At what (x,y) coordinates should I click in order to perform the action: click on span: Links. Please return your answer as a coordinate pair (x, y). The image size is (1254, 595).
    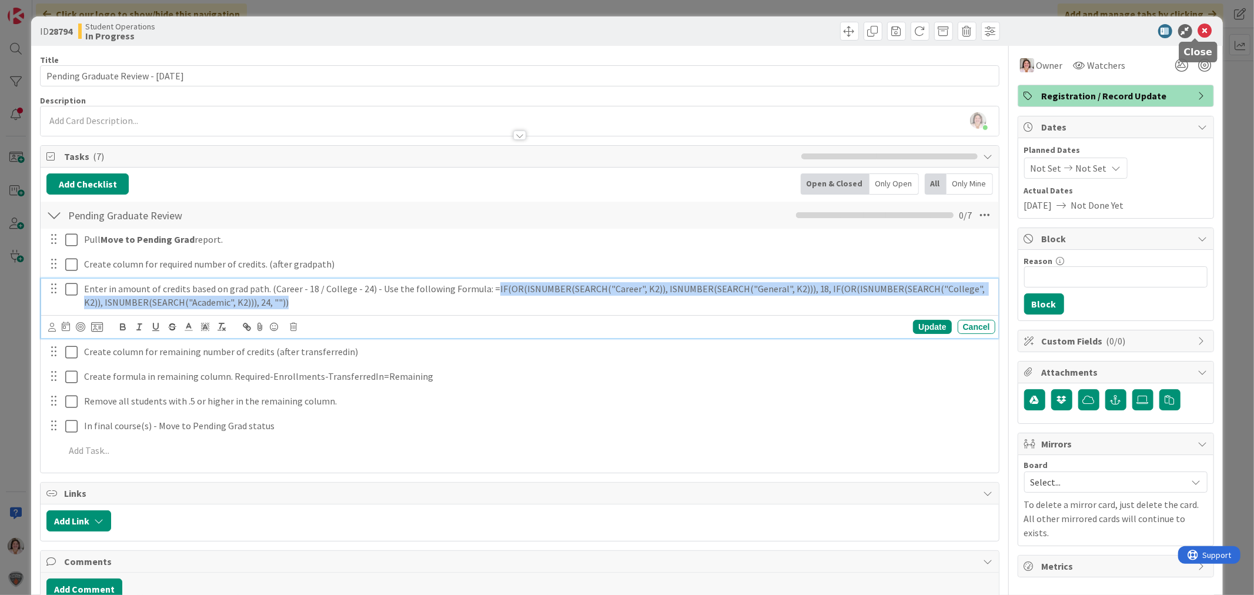
    Looking at the image, I should click on (520, 493).